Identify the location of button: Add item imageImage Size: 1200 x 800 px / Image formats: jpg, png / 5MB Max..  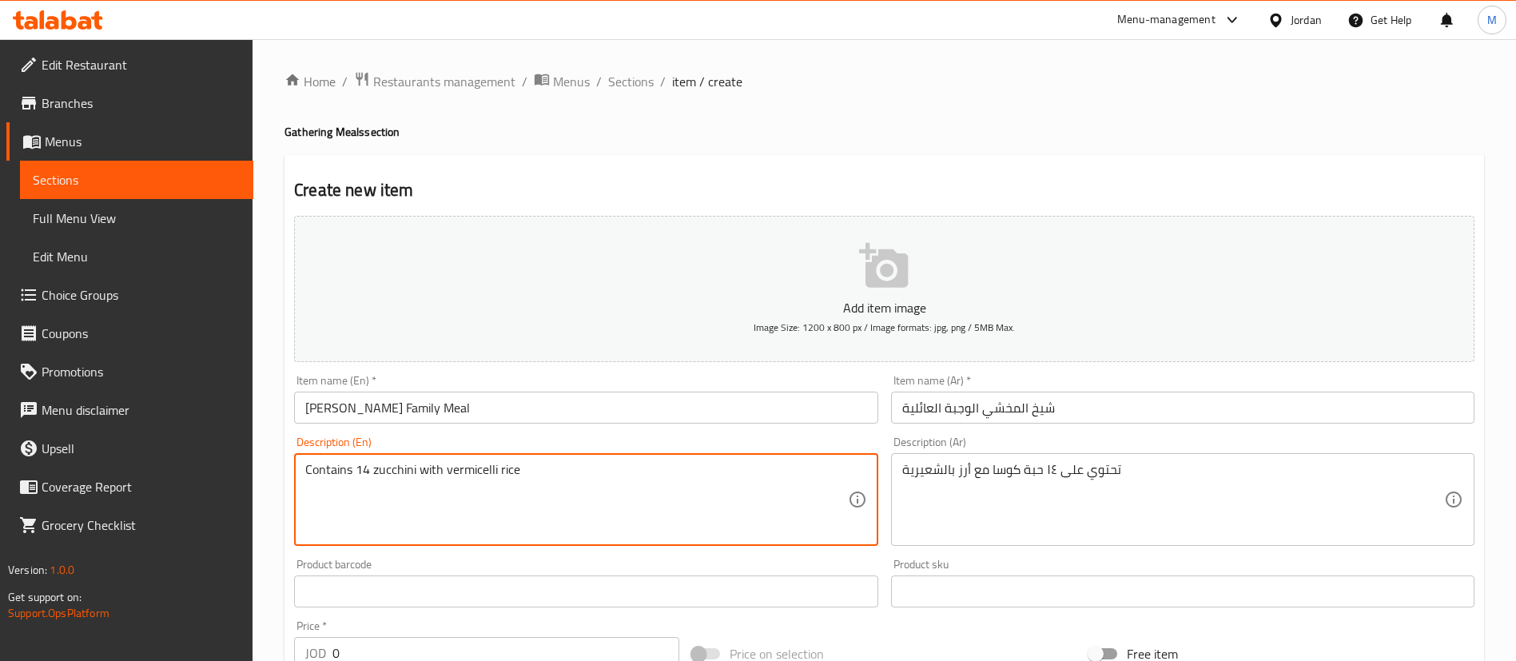
(884, 289).